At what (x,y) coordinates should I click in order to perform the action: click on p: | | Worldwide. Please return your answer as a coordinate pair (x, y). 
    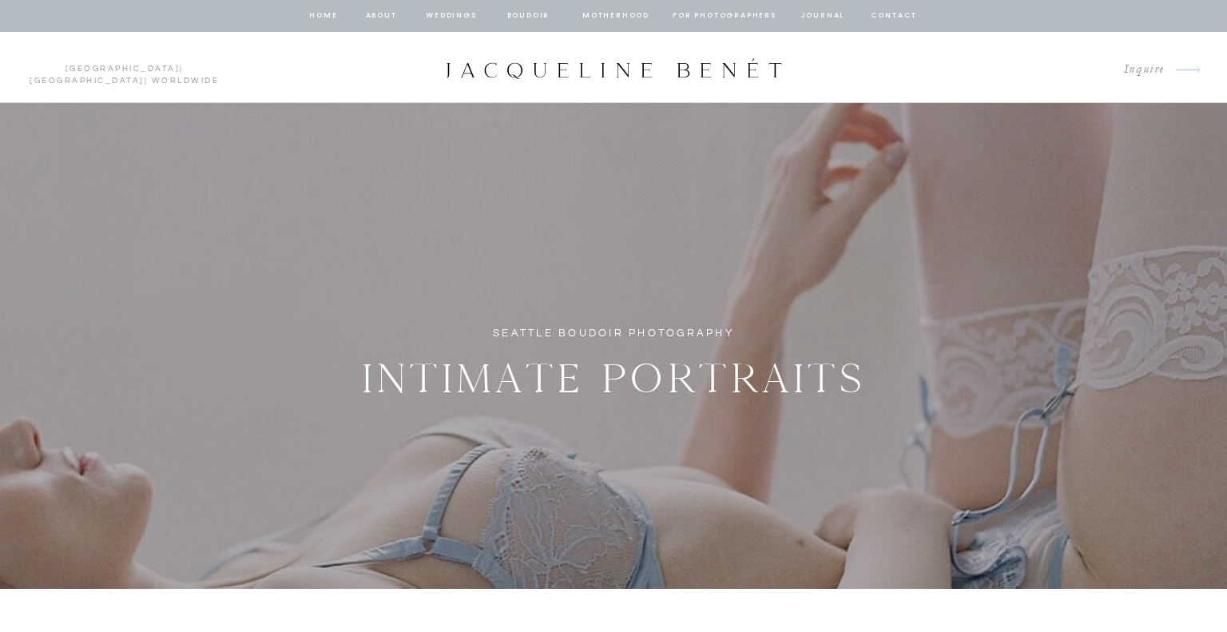
    Looking at the image, I should click on (124, 68).